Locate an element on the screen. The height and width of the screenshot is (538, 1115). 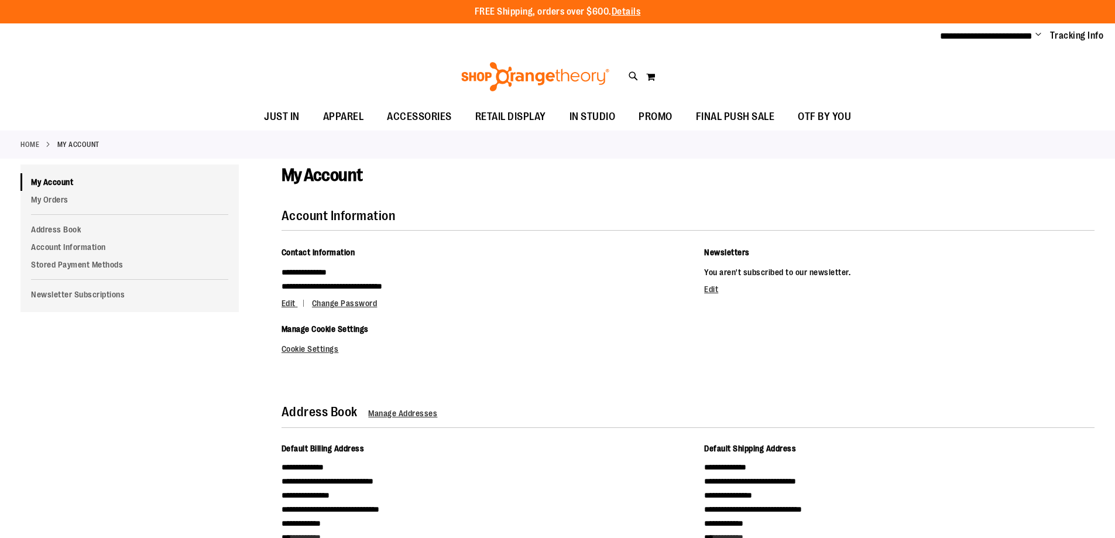
span: RETAIL DISPLAY is located at coordinates (511, 117).